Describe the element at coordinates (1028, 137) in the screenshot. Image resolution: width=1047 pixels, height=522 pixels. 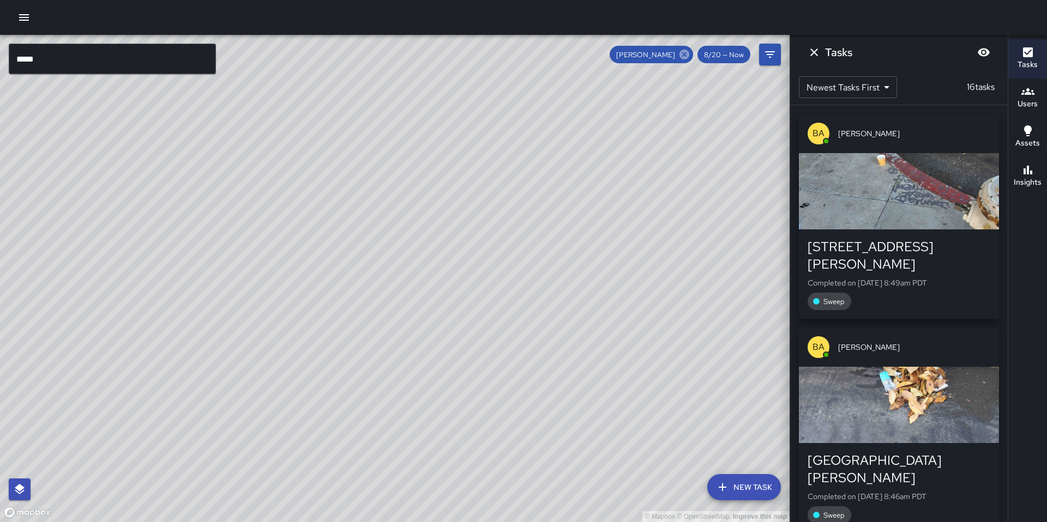
I see `button: Assets` at that location.